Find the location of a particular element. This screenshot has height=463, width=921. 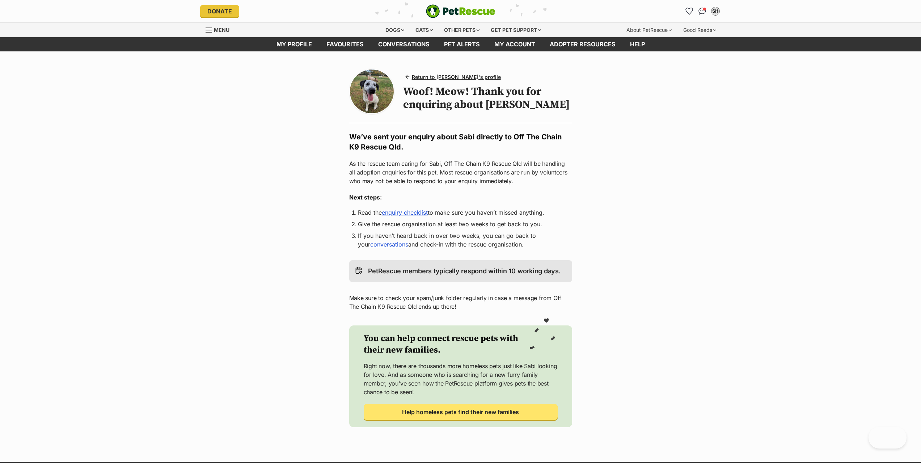

a: Help is located at coordinates (637, 44).